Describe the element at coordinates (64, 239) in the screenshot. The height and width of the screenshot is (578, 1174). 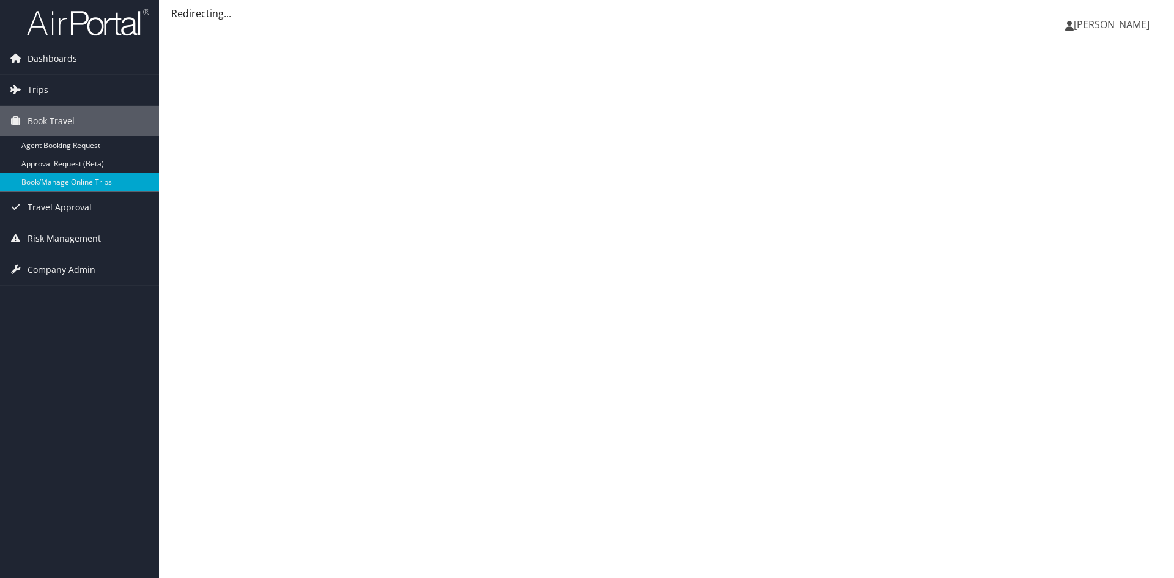
I see `span: Risk Management` at that location.